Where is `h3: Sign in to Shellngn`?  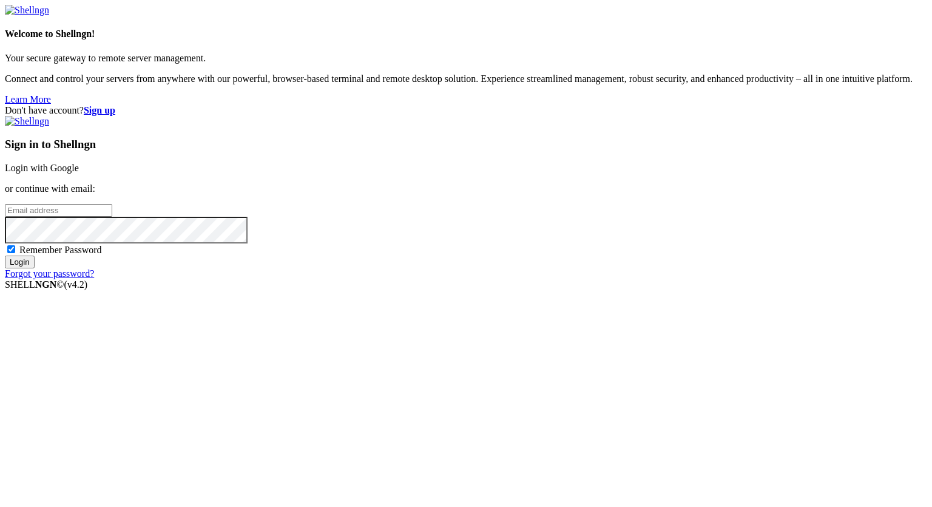 h3: Sign in to Shellngn is located at coordinates (466, 144).